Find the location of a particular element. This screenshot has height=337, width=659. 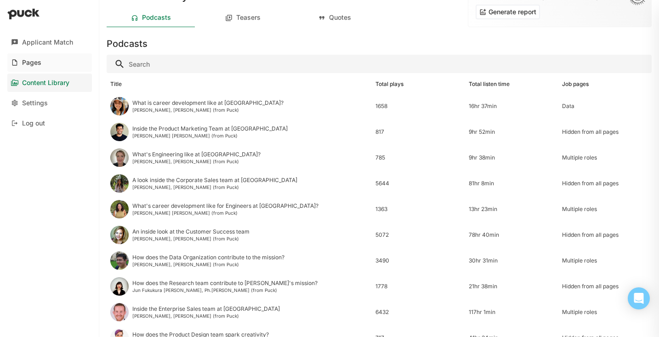

div: Open Intercom Messenger is located at coordinates (639, 298).